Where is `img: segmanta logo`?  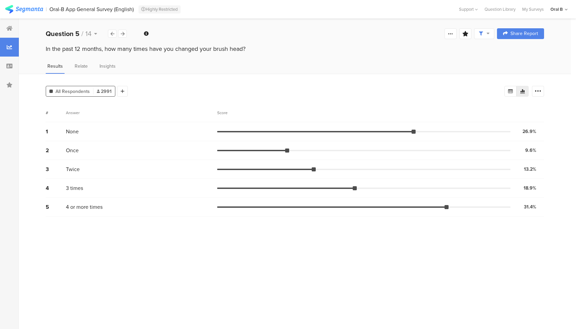 img: segmanta logo is located at coordinates (24, 9).